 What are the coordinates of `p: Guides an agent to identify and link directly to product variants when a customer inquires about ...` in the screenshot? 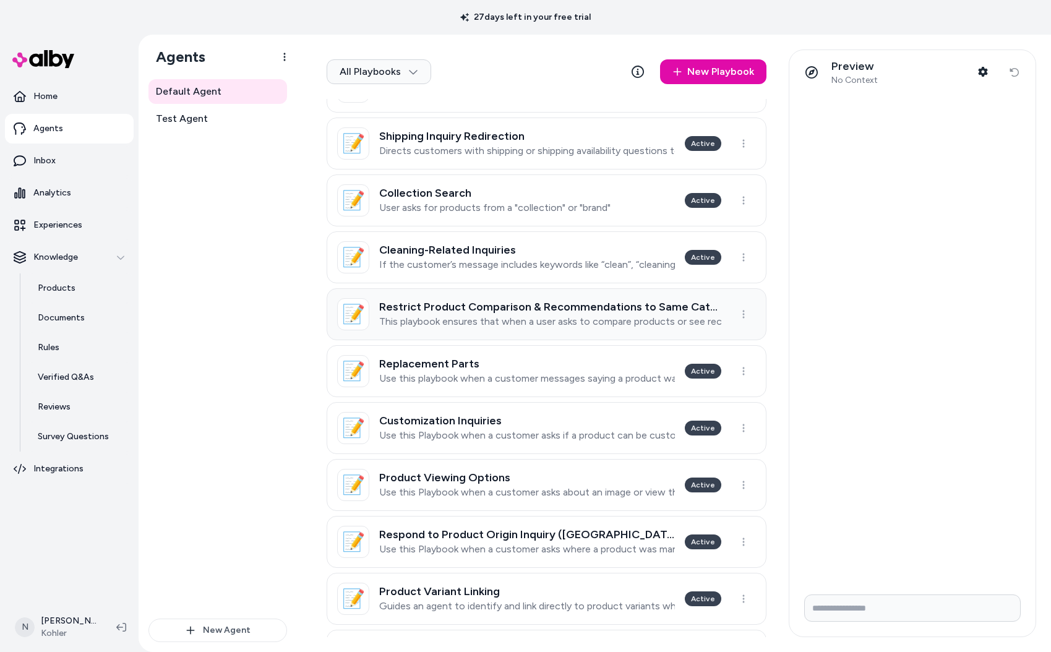 It's located at (527, 606).